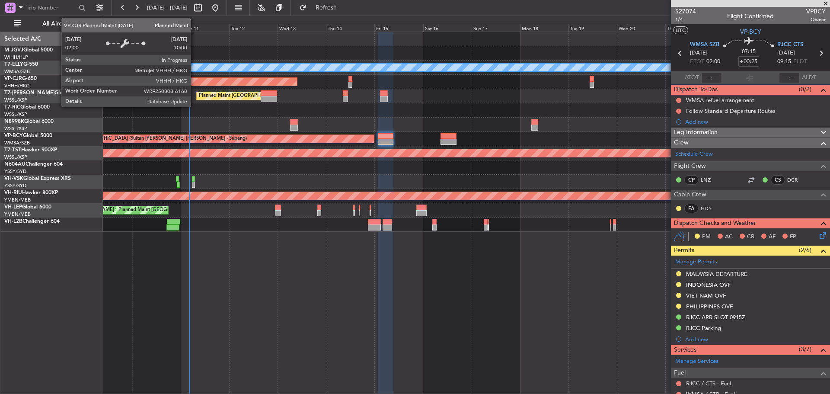 This screenshot has height=394, width=830. I want to click on span: Crew, so click(681, 143).